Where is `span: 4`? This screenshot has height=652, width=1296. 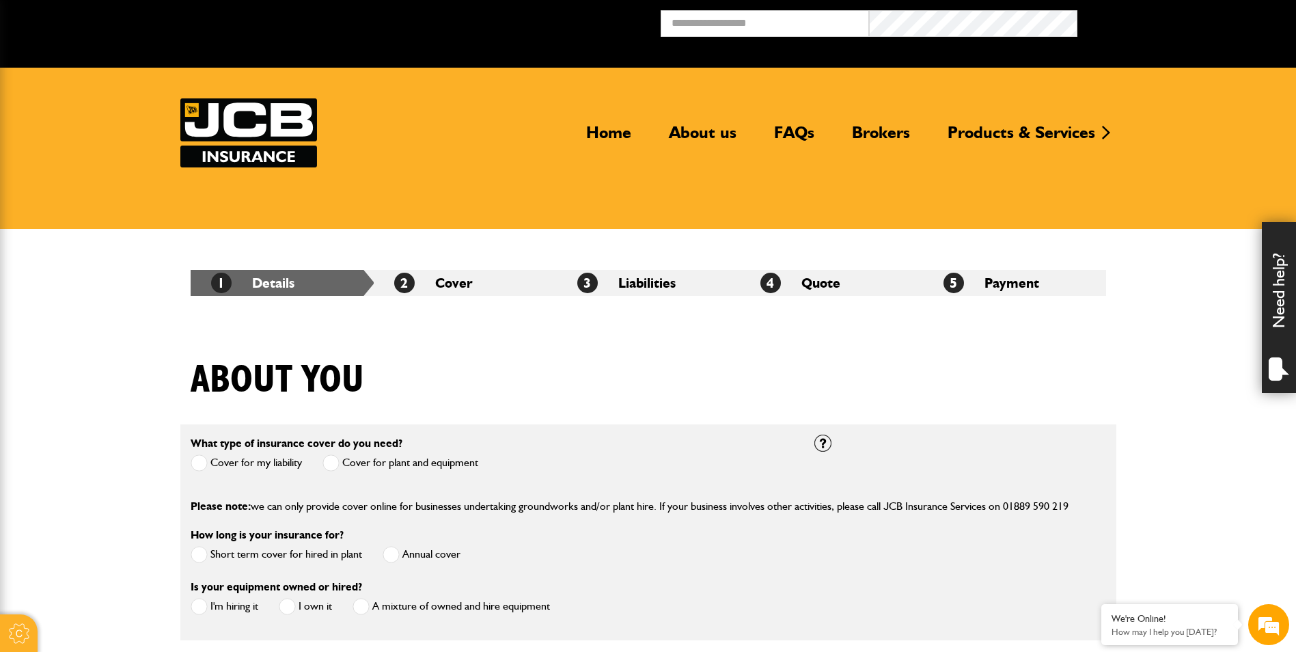
span: 4 is located at coordinates (771, 283).